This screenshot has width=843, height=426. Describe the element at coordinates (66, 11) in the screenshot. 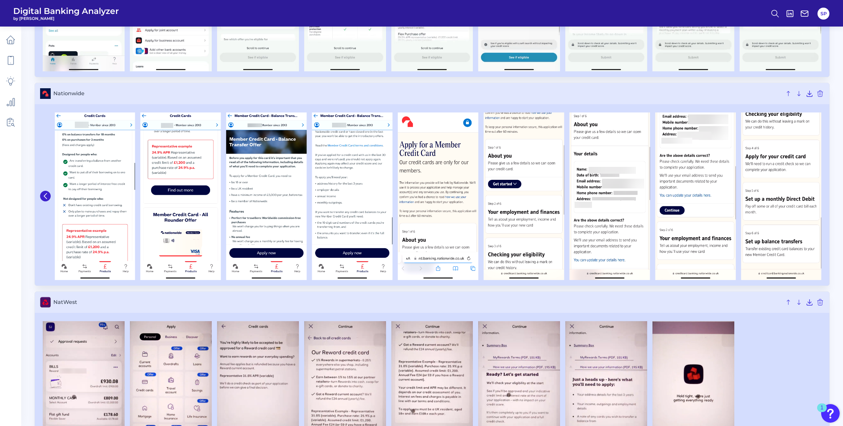

I see `span: Digital Banking Analyzer` at that location.